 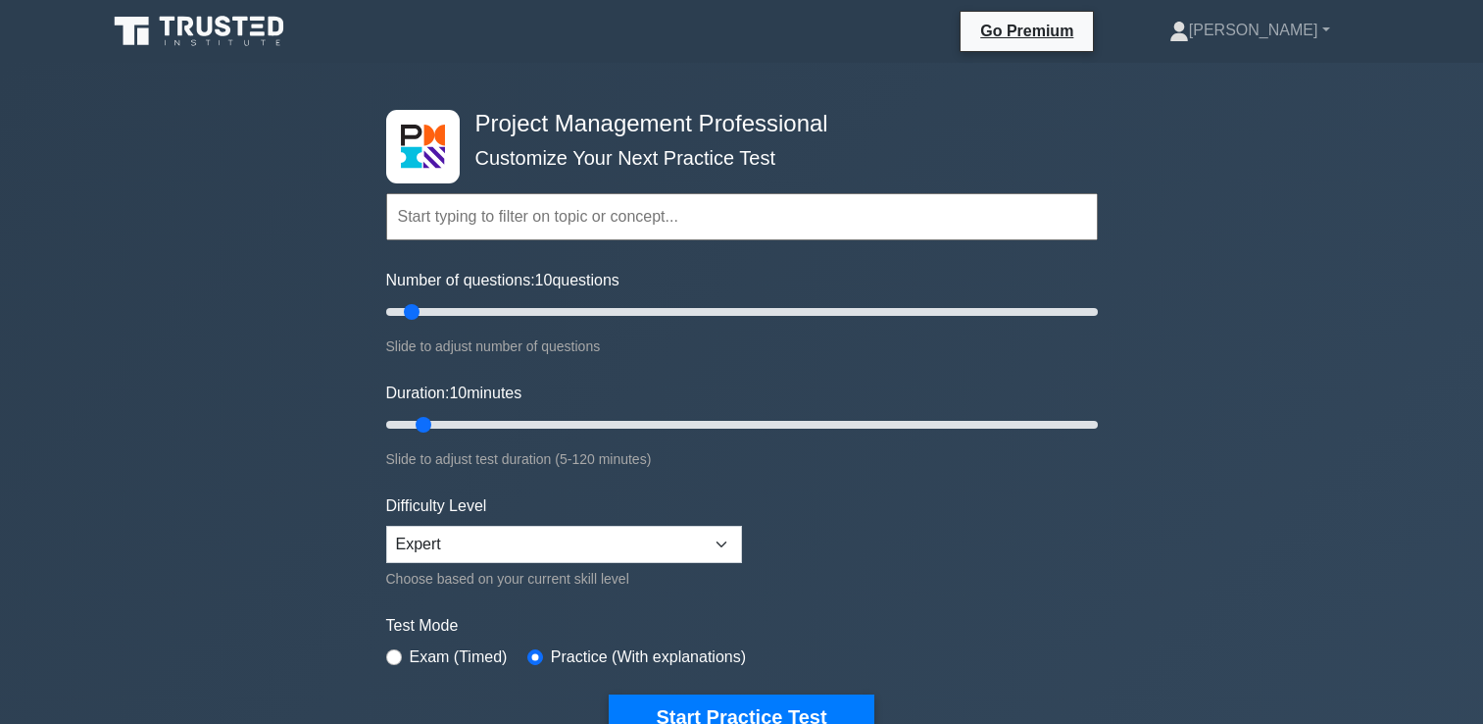 What do you see at coordinates (459, 657) in the screenshot?
I see `label: Exam (Timed)` at bounding box center [459, 657].